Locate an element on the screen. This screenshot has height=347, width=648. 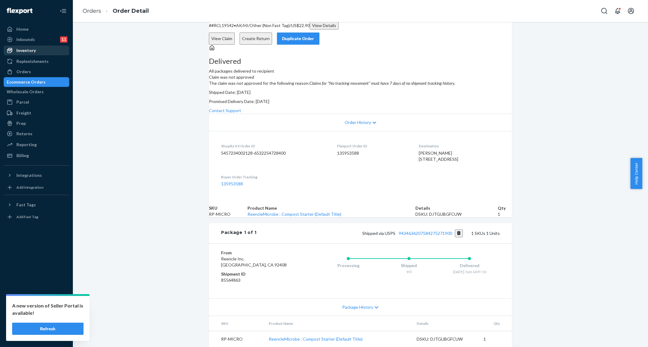
div: Shipped is located at coordinates (409, 265).